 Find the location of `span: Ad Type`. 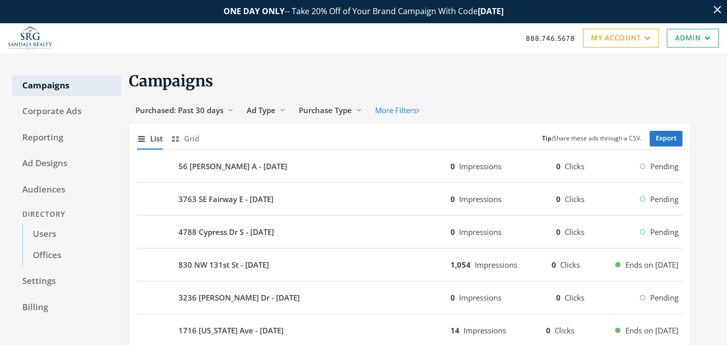

span: Ad Type is located at coordinates (261, 110).